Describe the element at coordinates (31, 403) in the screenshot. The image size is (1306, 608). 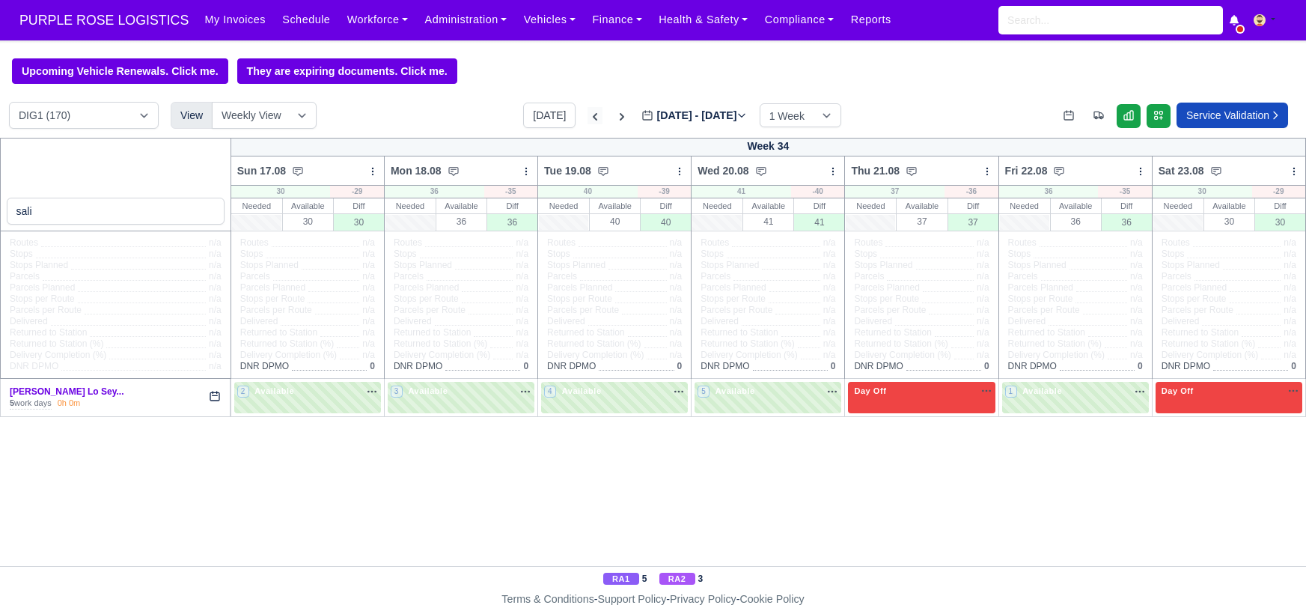
I see `div: work days` at that location.